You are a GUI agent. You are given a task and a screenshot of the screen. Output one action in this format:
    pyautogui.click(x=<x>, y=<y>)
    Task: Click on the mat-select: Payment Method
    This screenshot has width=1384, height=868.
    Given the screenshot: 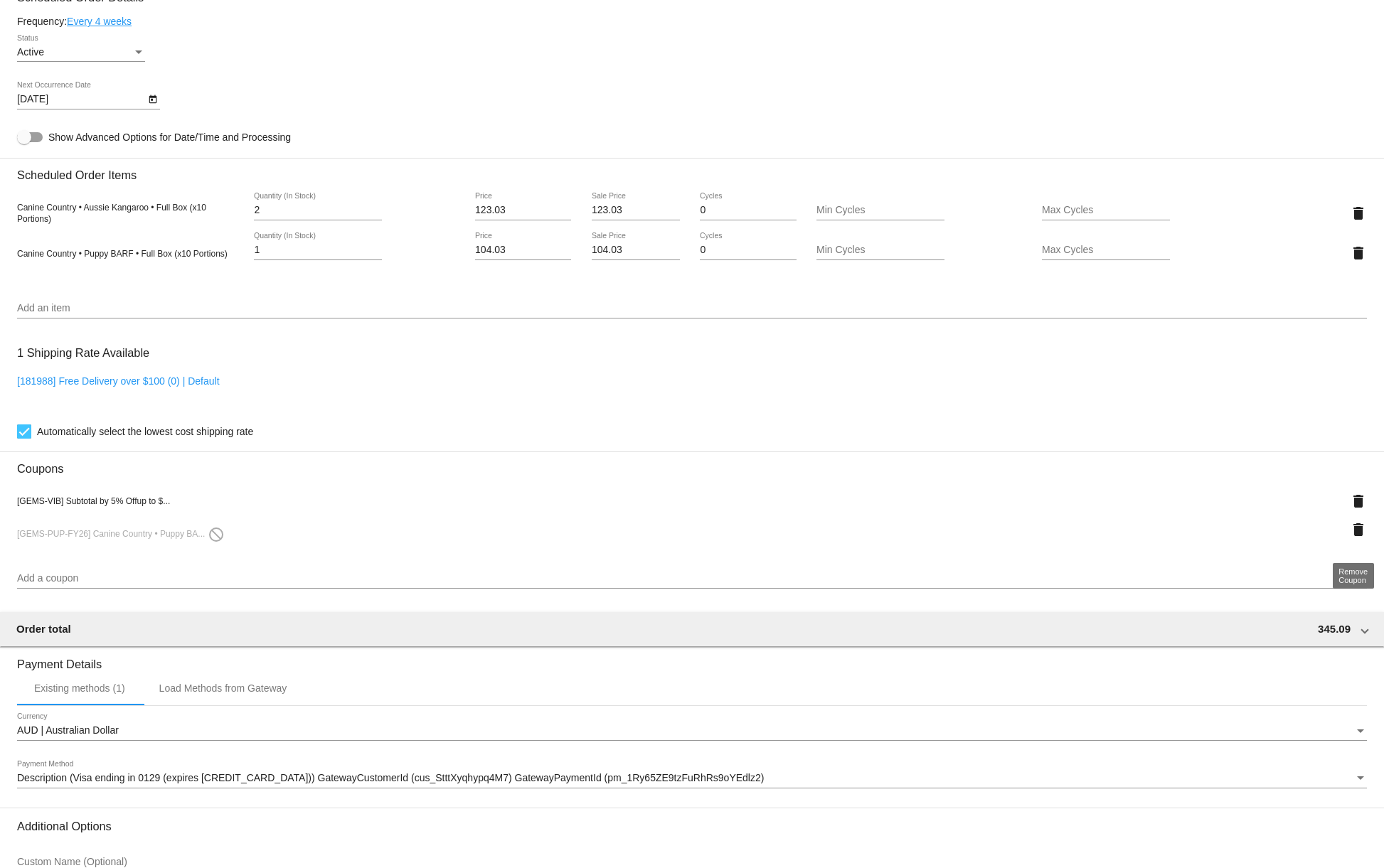 What is the action you would take?
    pyautogui.click(x=692, y=779)
    